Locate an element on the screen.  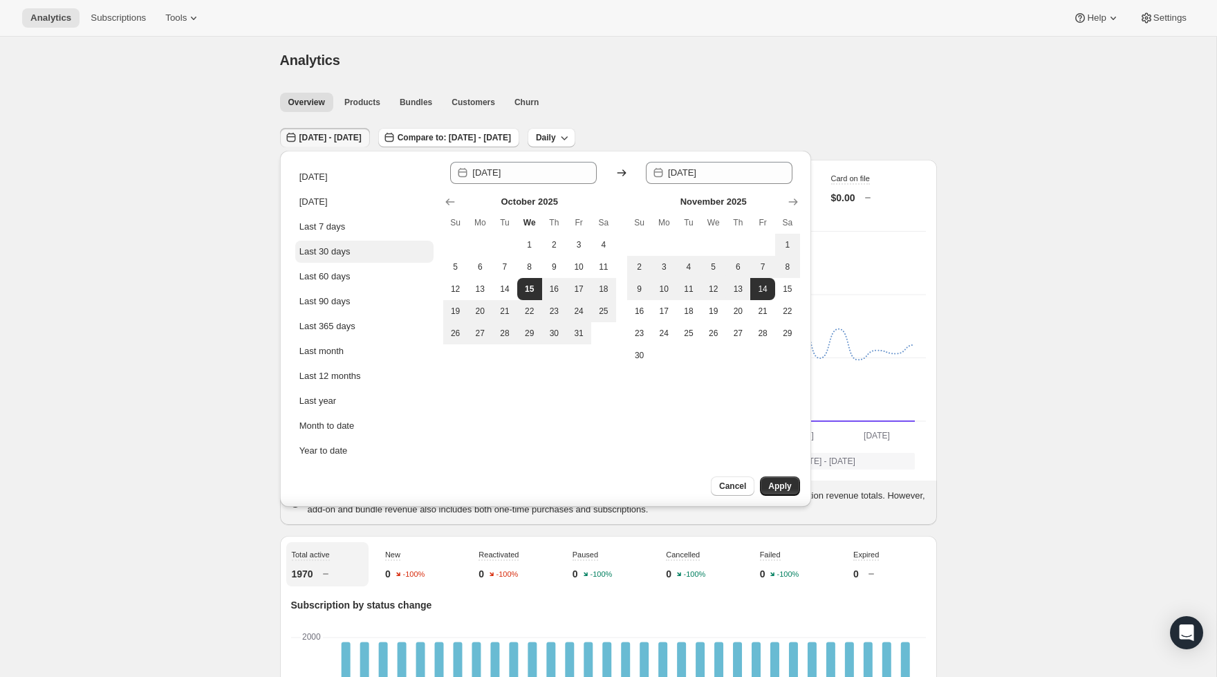
th: Sunday is located at coordinates (456, 223).